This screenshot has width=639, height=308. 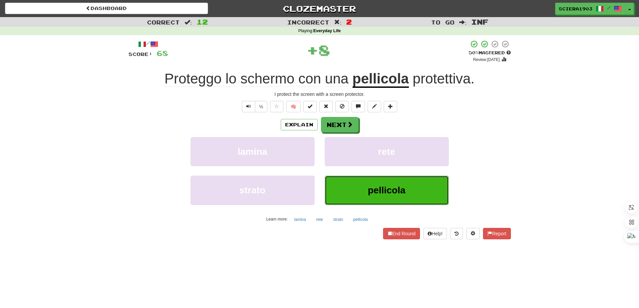 What do you see at coordinates (391, 107) in the screenshot?
I see `button: Add to collection (alt+a)` at bounding box center [391, 107].